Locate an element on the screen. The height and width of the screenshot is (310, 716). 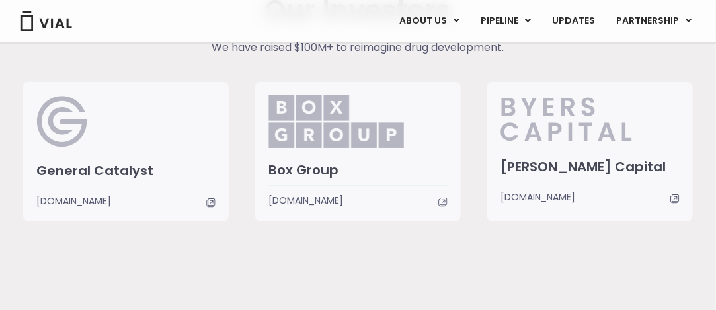
img: Vial Logo is located at coordinates (46, 21).